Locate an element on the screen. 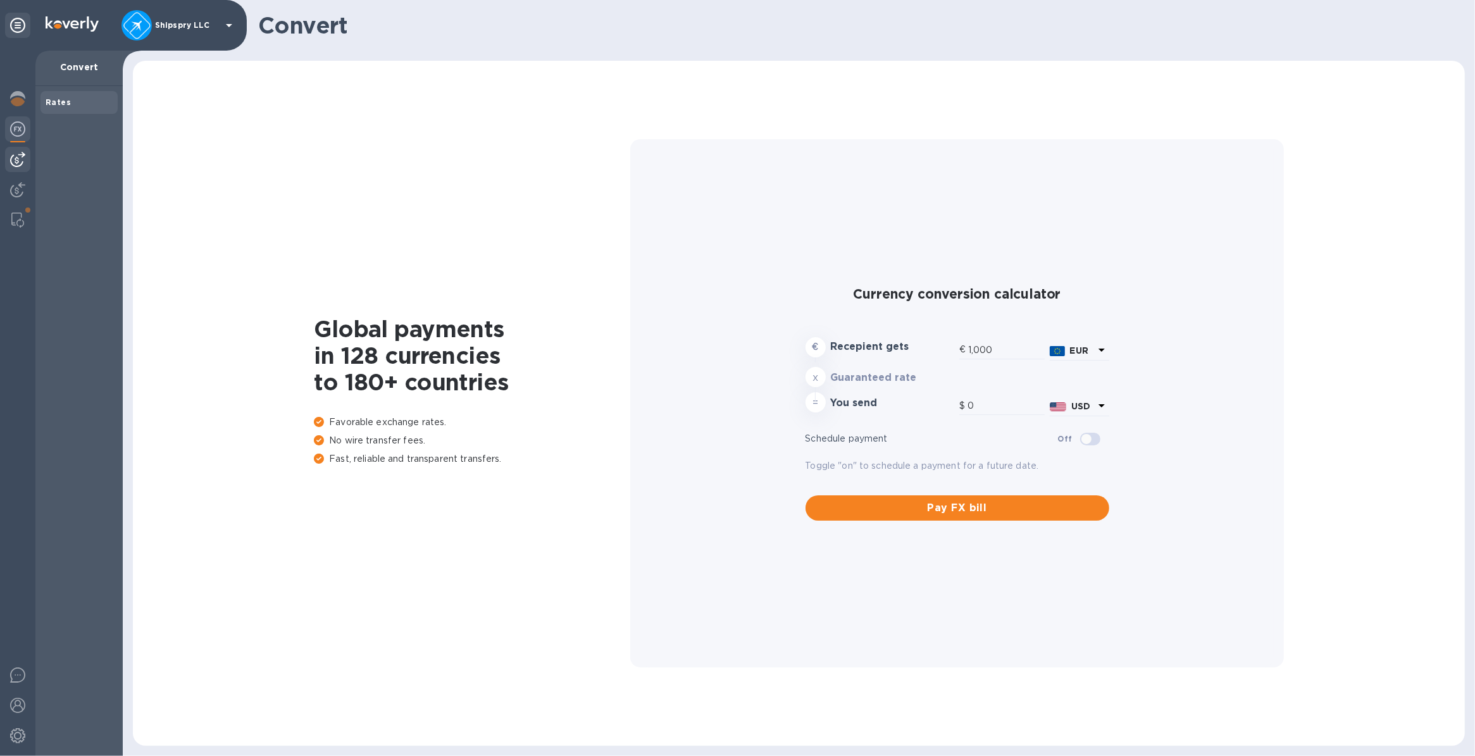 Image resolution: width=1475 pixels, height=756 pixels. img: Logo is located at coordinates (72, 24).